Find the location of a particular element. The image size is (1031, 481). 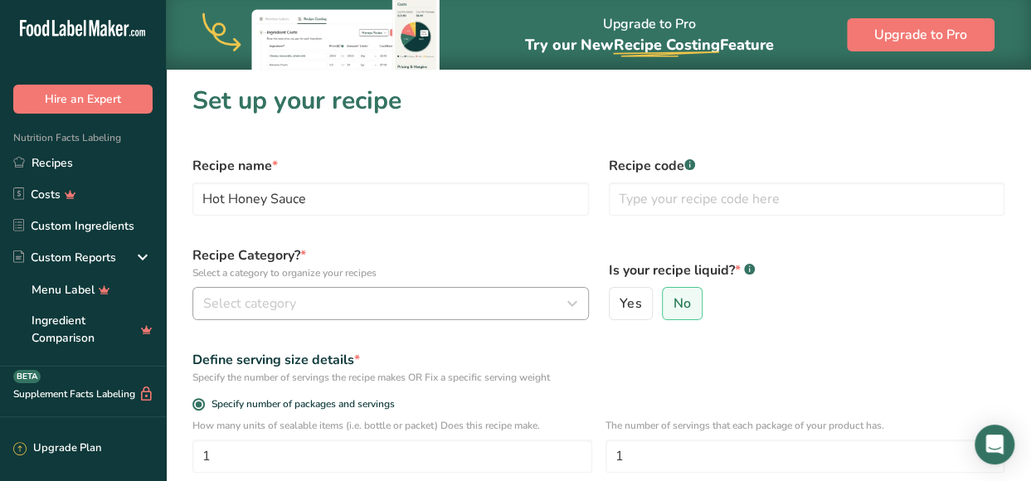

div: Specify the number of servings the recipe makes OR Fix a specific serving weight is located at coordinates (598, 377).